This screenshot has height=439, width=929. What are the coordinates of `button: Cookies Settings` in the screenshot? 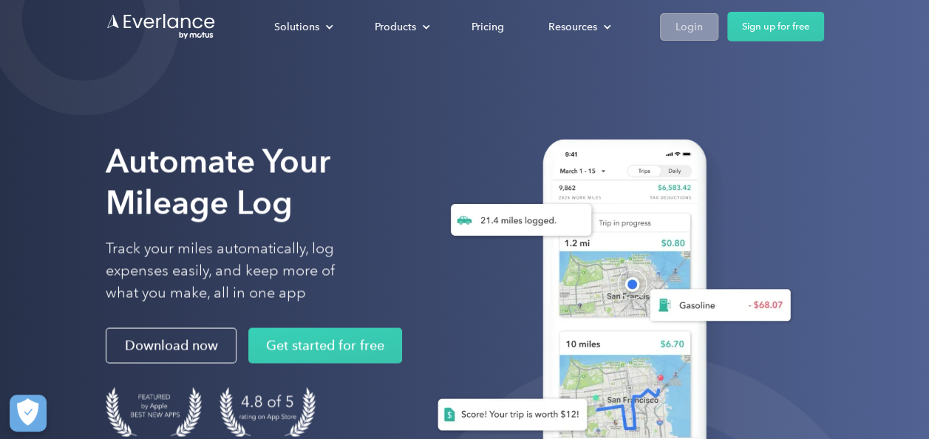 It's located at (28, 413).